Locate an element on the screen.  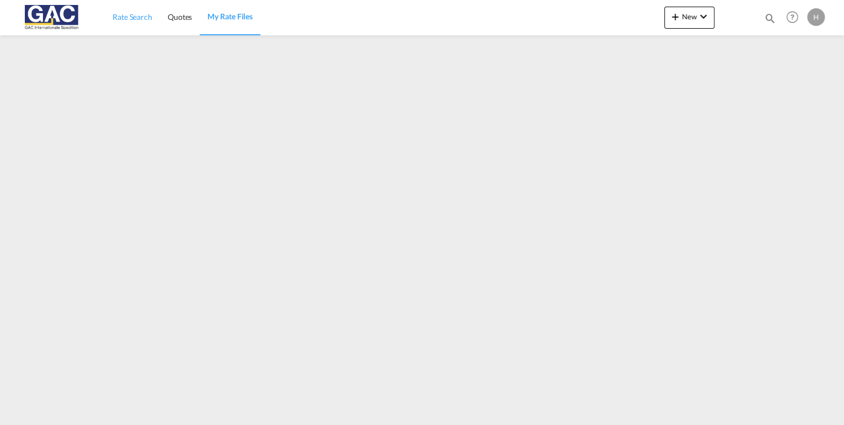
div: H is located at coordinates (815, 17).